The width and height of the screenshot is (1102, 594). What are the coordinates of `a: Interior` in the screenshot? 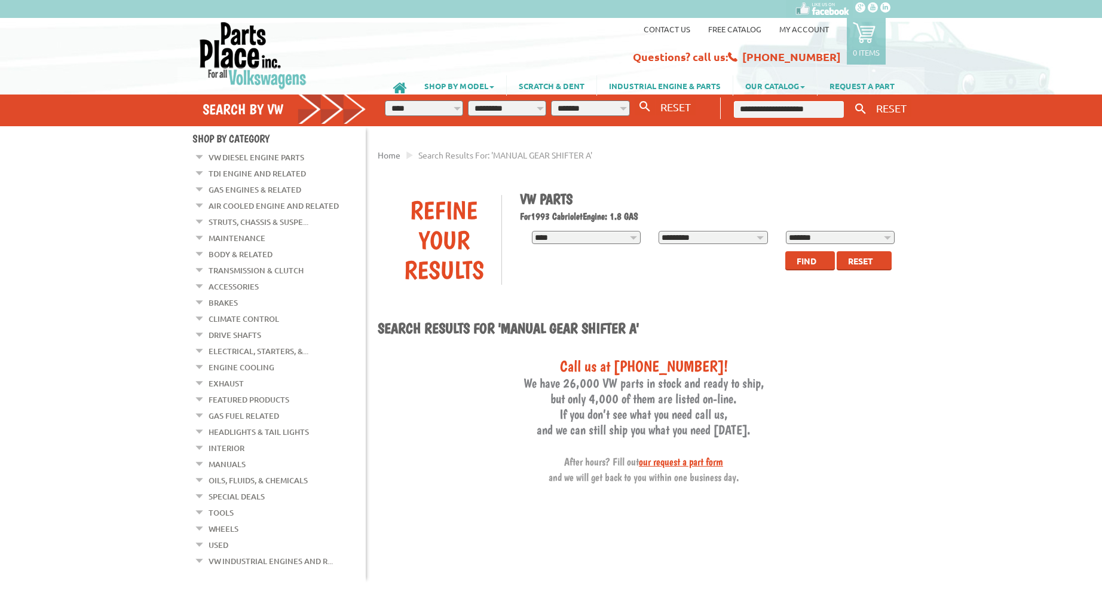 It's located at (227, 448).